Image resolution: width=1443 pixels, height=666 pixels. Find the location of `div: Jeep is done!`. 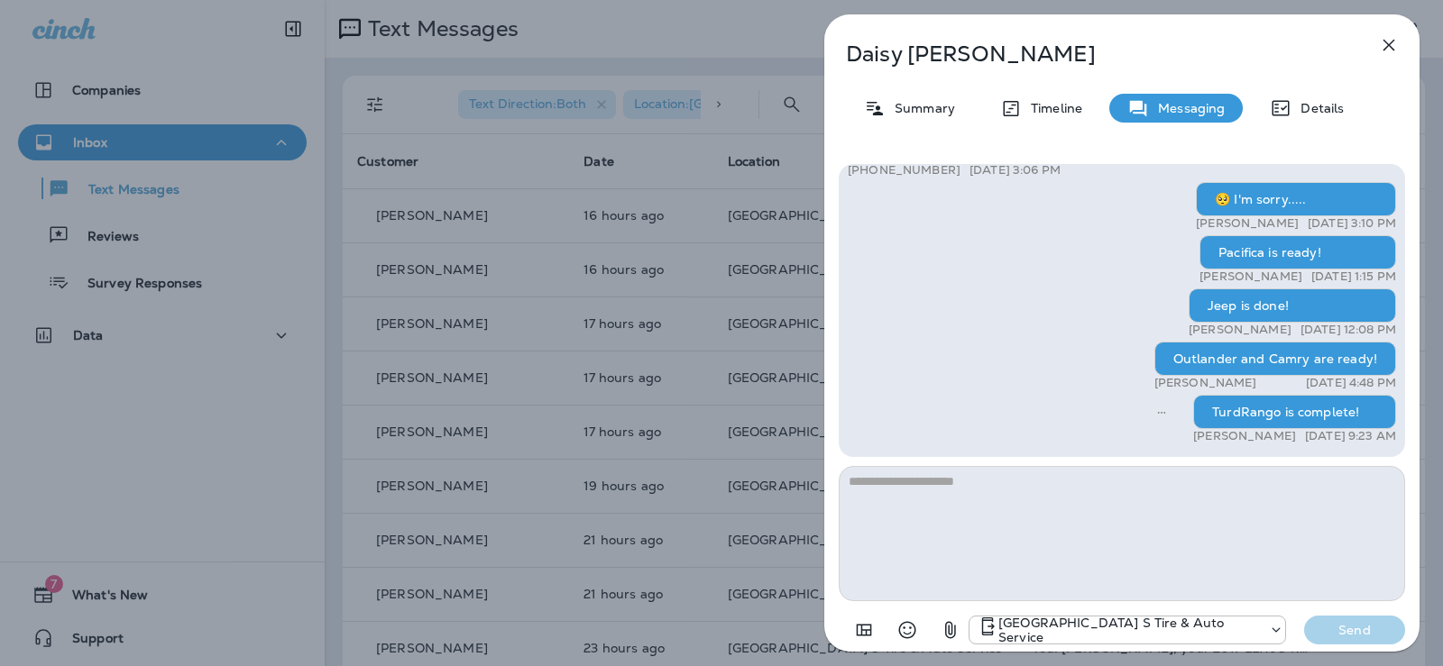

div: Jeep is done! is located at coordinates (1292, 306).